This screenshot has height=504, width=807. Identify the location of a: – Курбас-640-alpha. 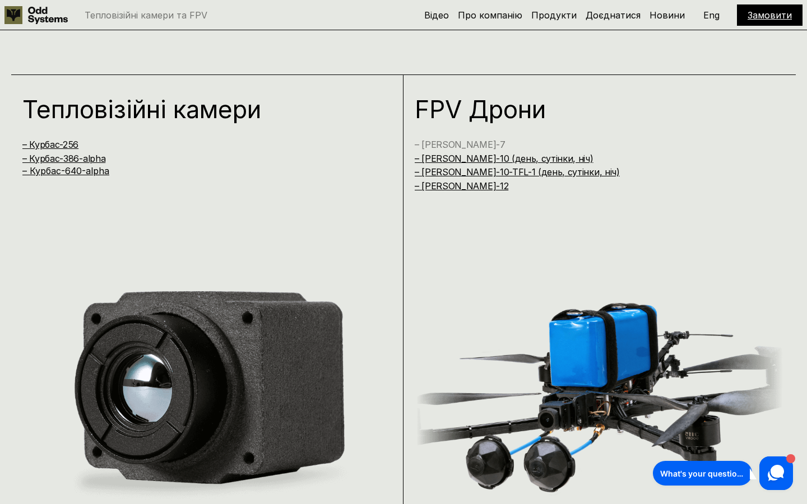
(66, 171).